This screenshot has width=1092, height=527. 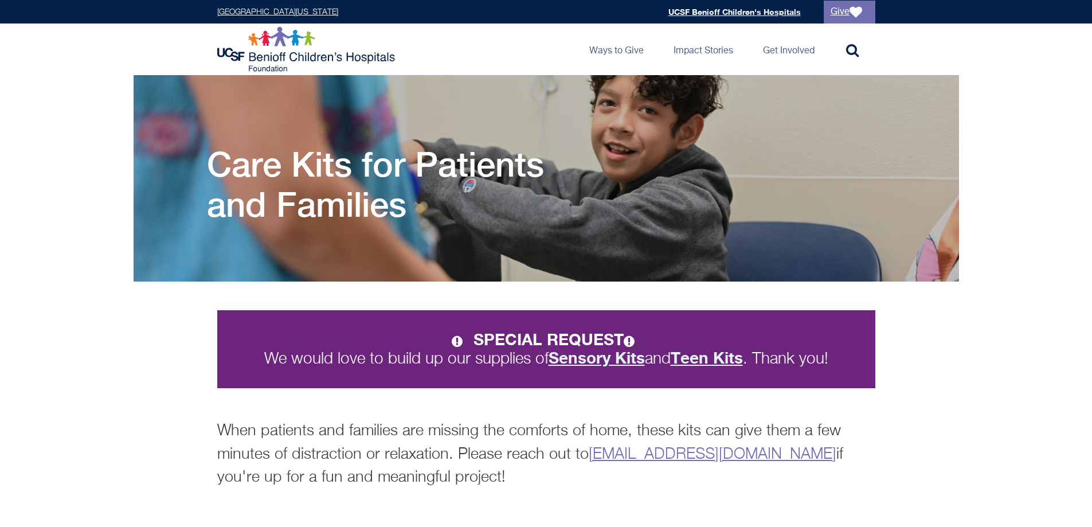 What do you see at coordinates (707, 359) in the screenshot?
I see `a: Teen Kits` at bounding box center [707, 359].